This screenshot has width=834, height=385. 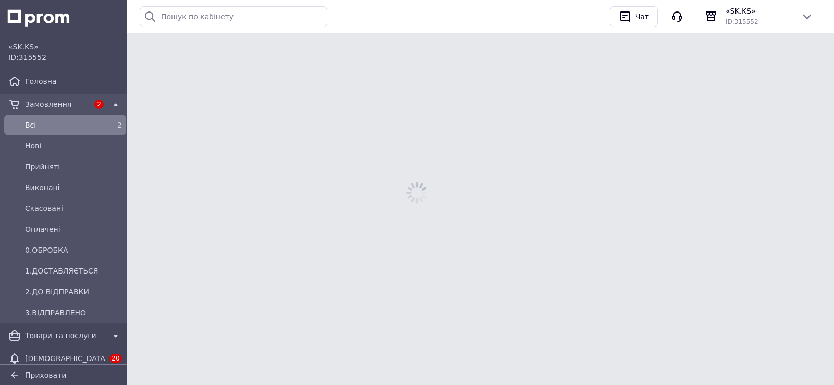 What do you see at coordinates (642, 17) in the screenshot?
I see `div: Чат` at bounding box center [642, 17].